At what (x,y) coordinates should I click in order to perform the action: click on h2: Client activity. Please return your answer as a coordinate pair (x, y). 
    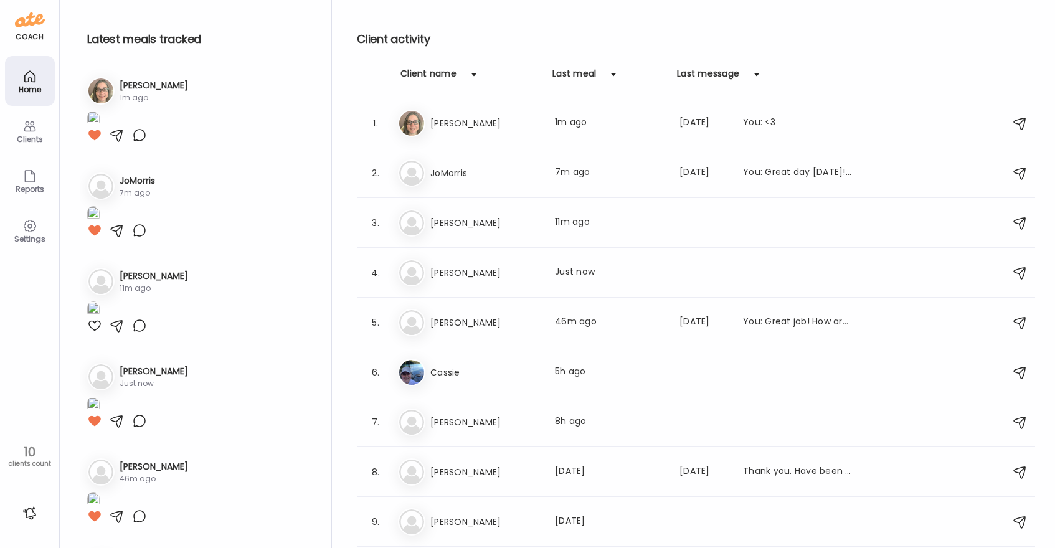
    Looking at the image, I should click on (696, 39).